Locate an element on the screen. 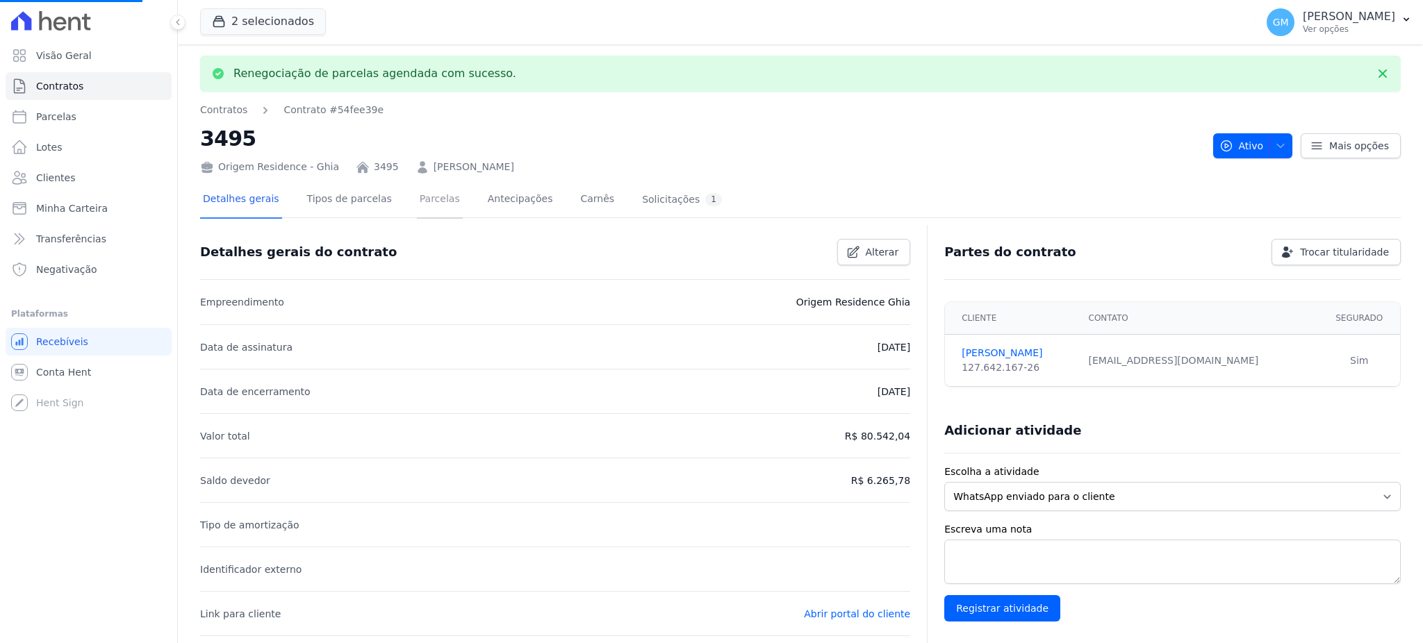  h3: Detalhes gerais do contrato is located at coordinates (298, 252).